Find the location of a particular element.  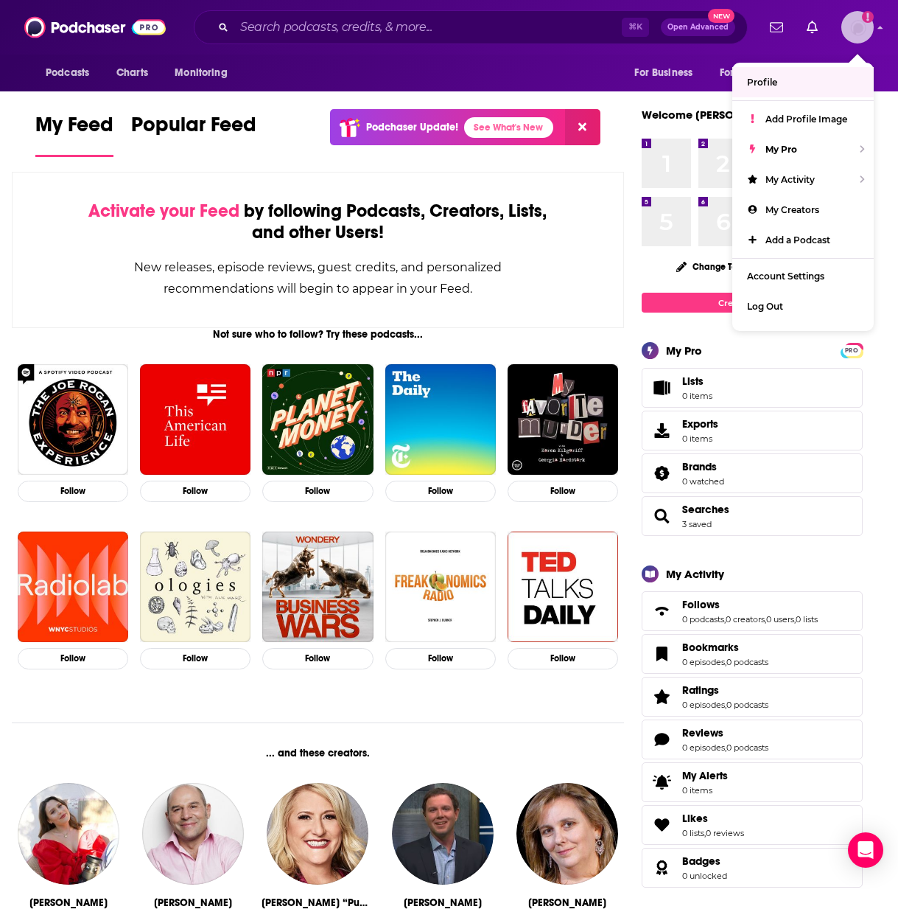

div: Kelsey Menzies is located at coordinates (69, 902).